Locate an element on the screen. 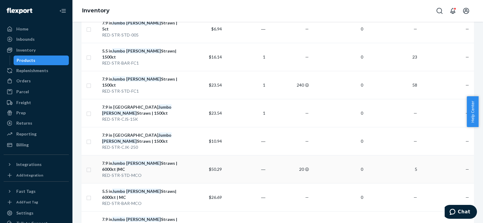 The image size is (483, 223). a: Parcel is located at coordinates (36, 92).